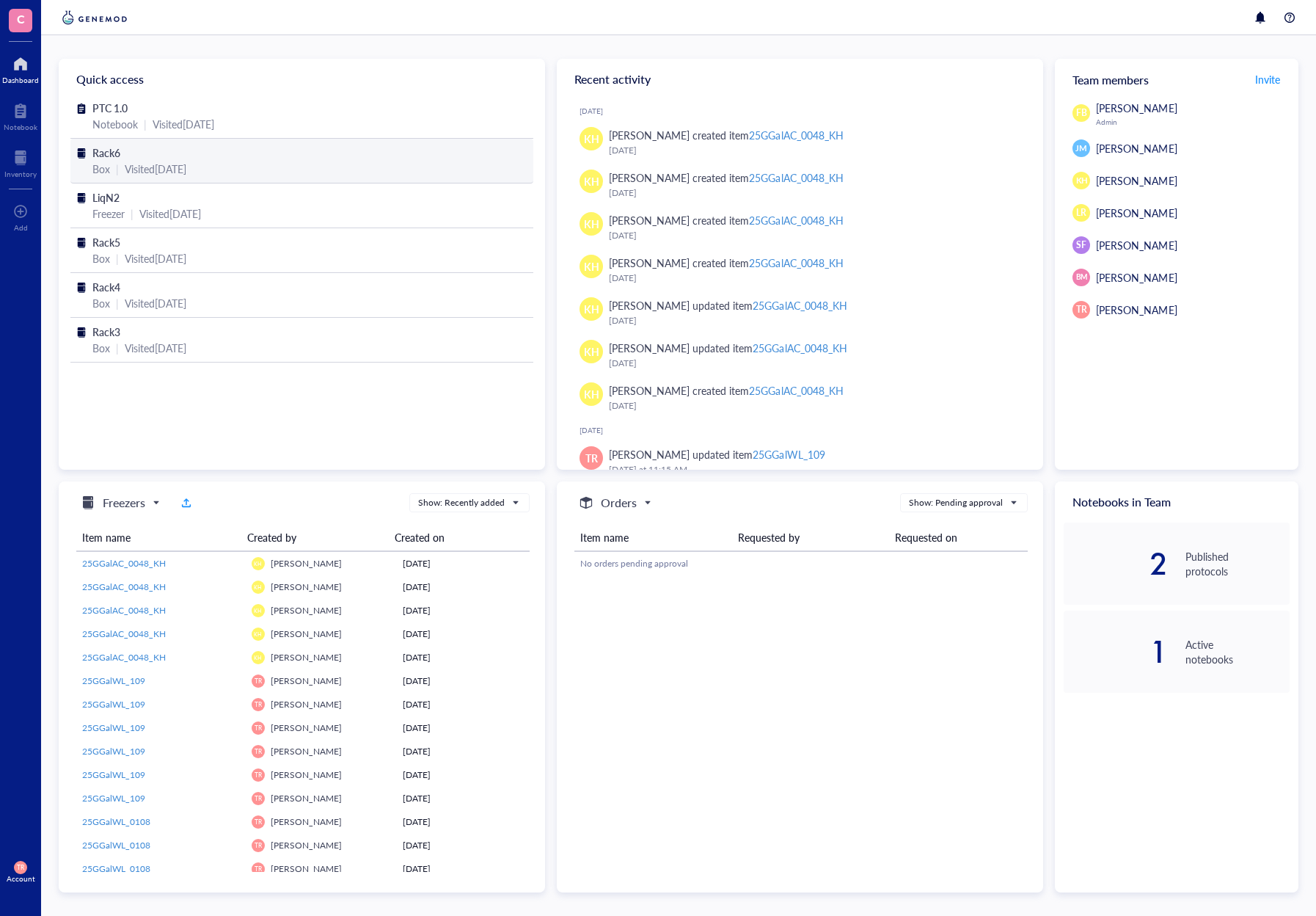 Image resolution: width=1316 pixels, height=916 pixels. Describe the element at coordinates (1081, 149) in the screenshot. I see `span: JM` at that location.